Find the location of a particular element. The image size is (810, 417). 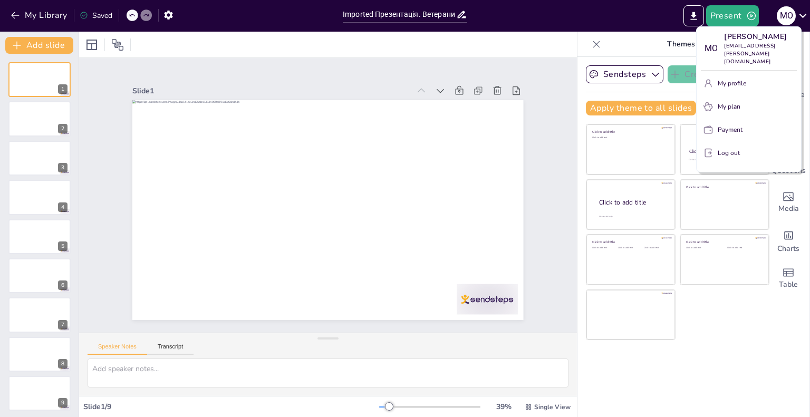

button: Log out is located at coordinates (749, 153).